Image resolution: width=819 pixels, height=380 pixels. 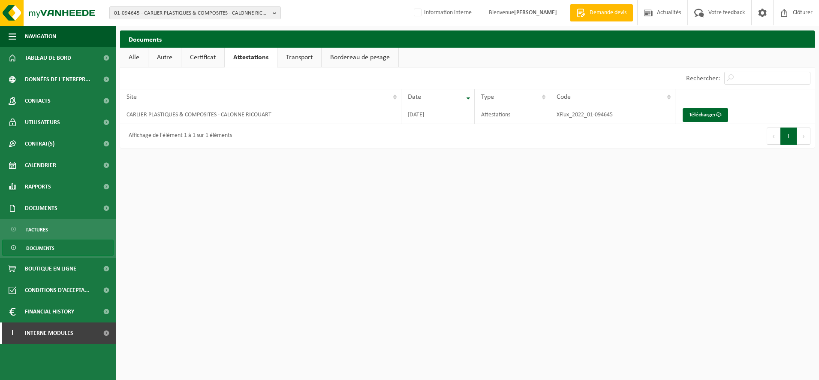 I want to click on span: Utilisateurs, so click(x=42, y=122).